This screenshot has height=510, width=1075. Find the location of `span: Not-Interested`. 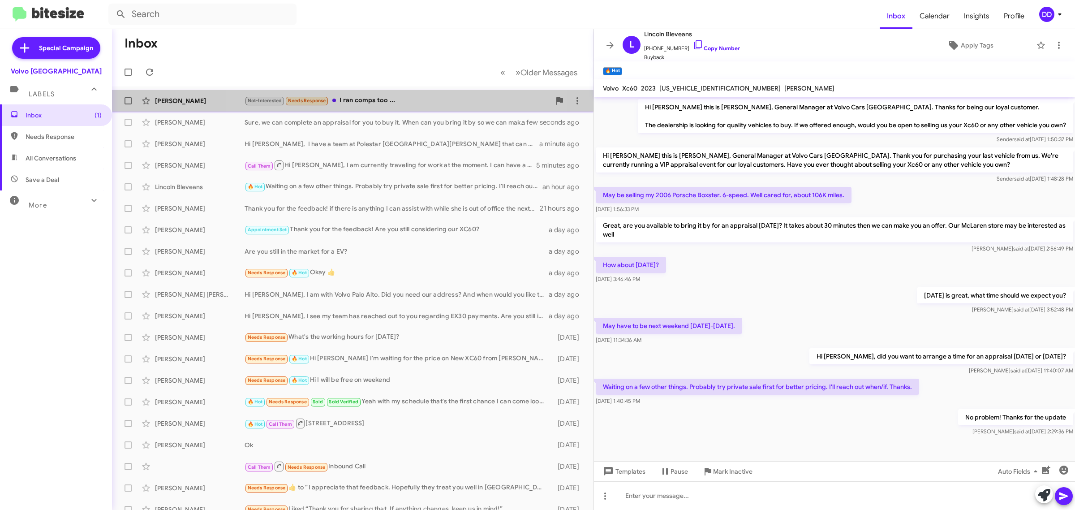

span: Not-Interested is located at coordinates (265, 100).